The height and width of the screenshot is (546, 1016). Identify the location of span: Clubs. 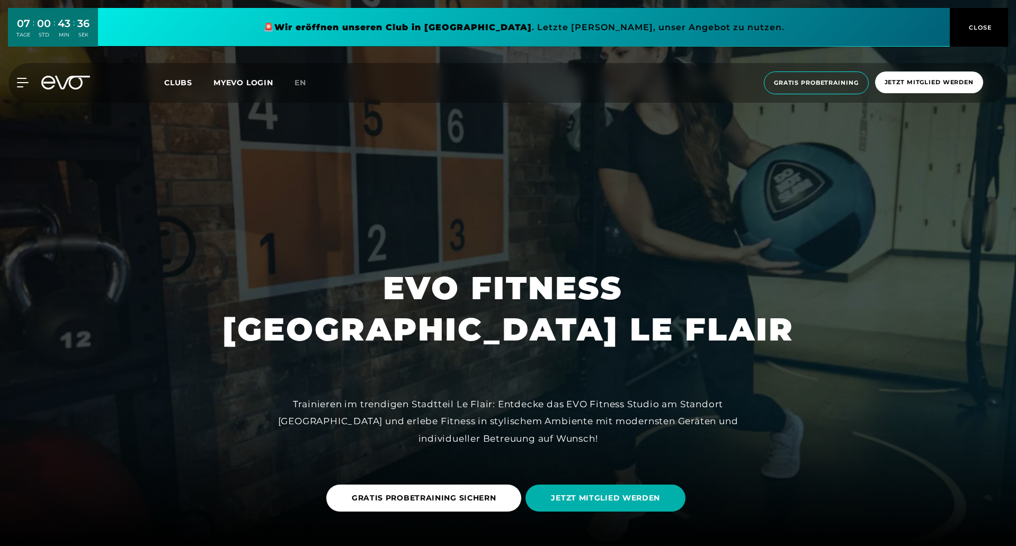
(178, 83).